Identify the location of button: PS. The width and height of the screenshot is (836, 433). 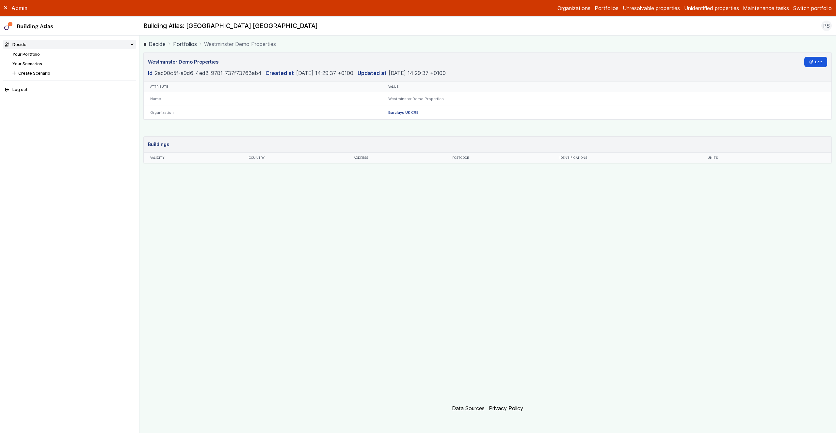
(826, 26).